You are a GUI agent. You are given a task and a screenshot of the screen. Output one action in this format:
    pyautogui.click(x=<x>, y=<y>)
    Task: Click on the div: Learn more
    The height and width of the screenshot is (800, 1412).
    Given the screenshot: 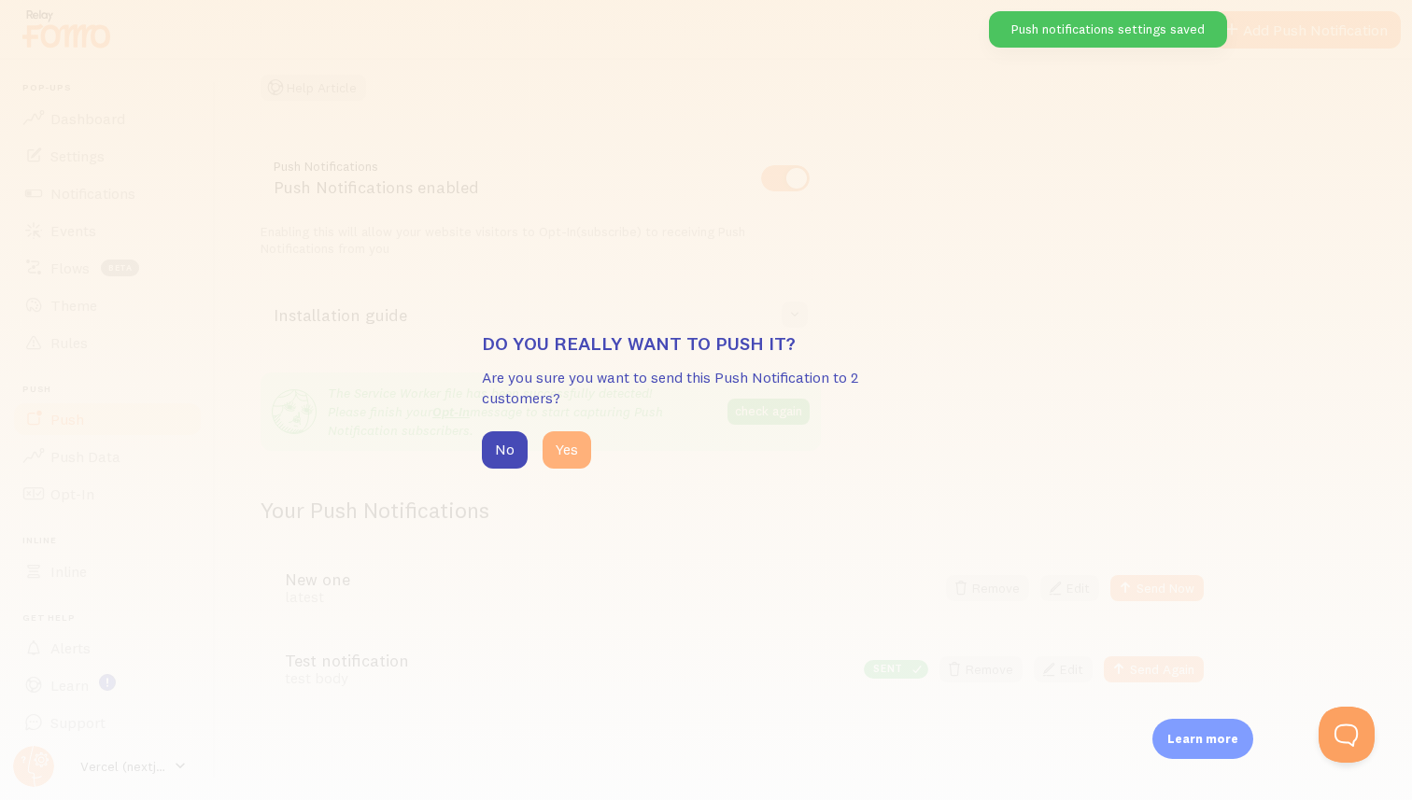 What is the action you would take?
    pyautogui.click(x=1203, y=739)
    